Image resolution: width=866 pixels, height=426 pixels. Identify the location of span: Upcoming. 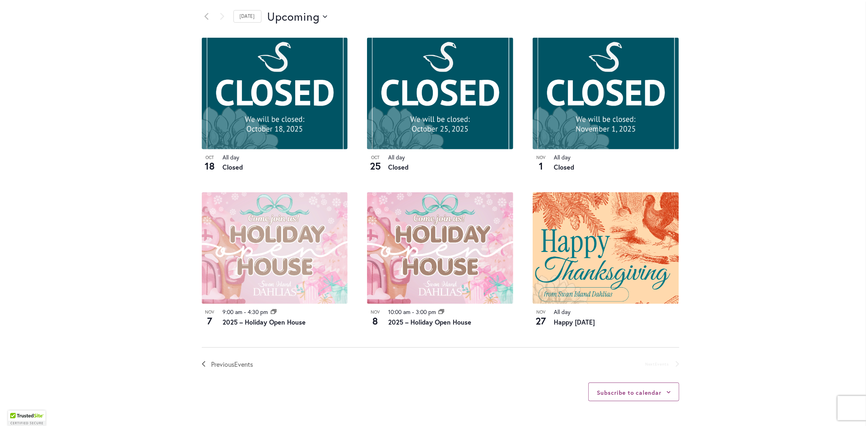
(293, 17).